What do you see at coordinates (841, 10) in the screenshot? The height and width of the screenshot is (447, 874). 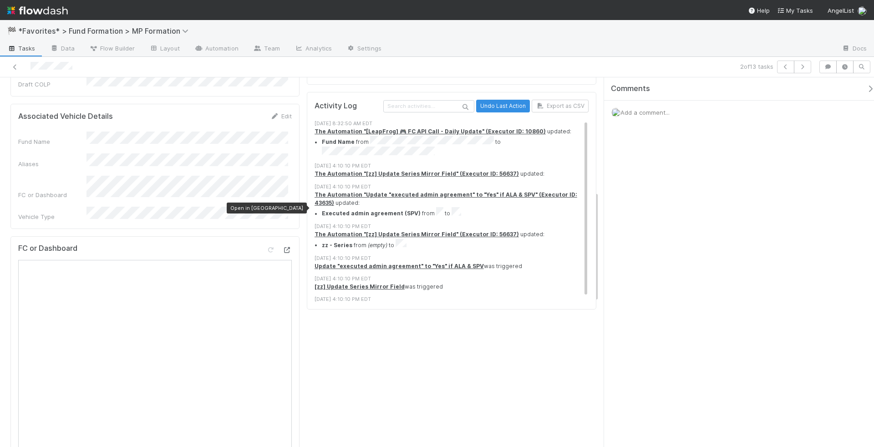 I see `span: AngelList` at bounding box center [841, 10].